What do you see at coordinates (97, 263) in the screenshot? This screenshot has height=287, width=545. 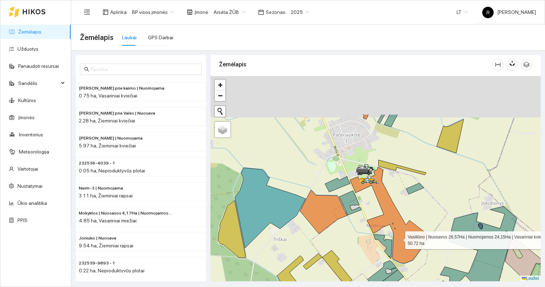 I see `span: 232539-9893 - 1` at bounding box center [97, 263].